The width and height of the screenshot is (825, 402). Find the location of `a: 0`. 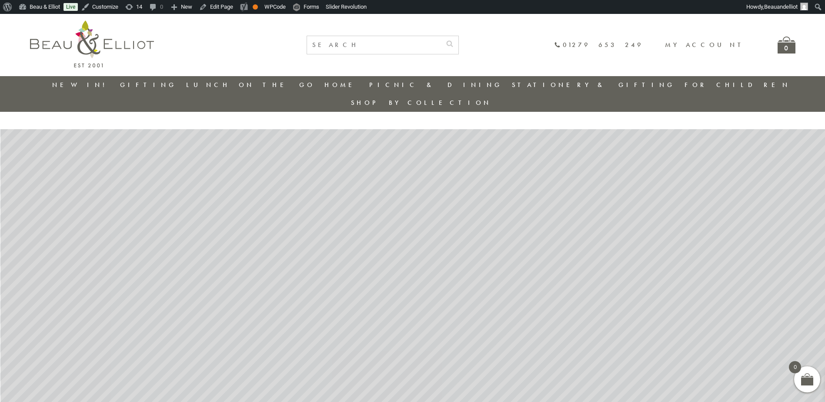

a: 0 is located at coordinates (786, 45).